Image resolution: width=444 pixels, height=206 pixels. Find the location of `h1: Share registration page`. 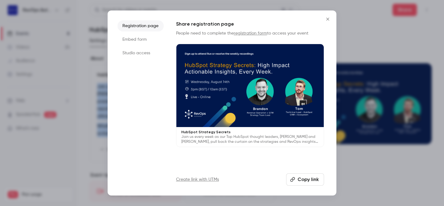

h1: Share registration page is located at coordinates (250, 24).